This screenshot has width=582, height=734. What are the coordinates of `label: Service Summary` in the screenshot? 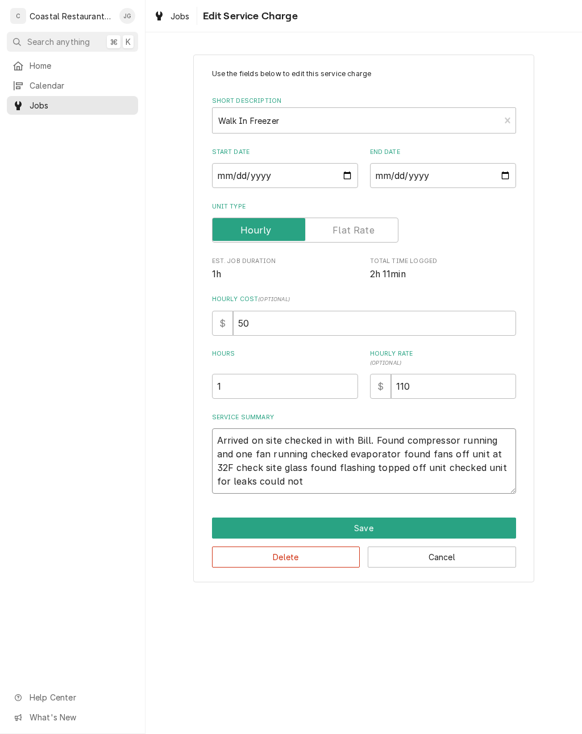 It's located at (364, 418).